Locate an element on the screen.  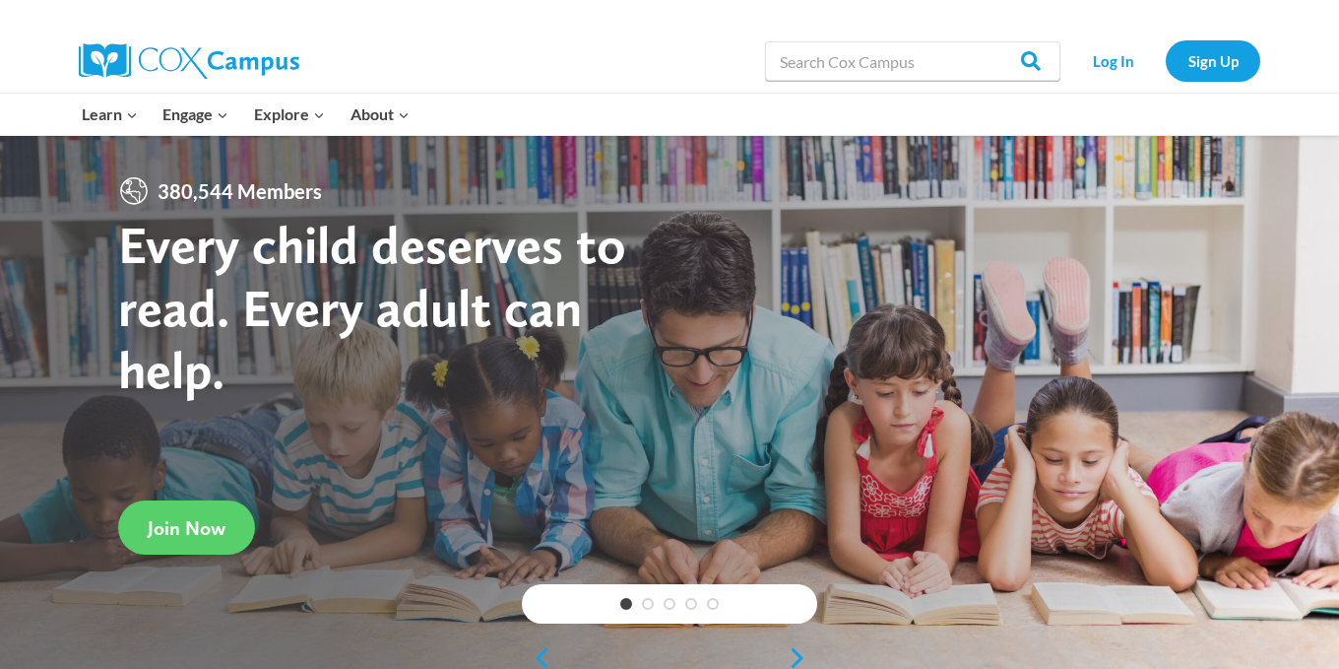
a: 5 is located at coordinates (713, 604).